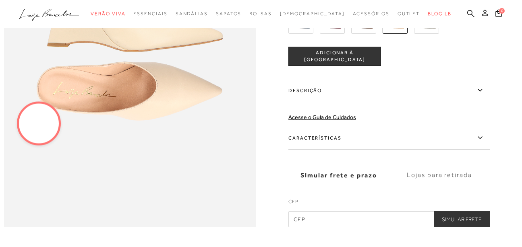  Describe the element at coordinates (389, 138) in the screenshot. I see `label: Características` at that location.